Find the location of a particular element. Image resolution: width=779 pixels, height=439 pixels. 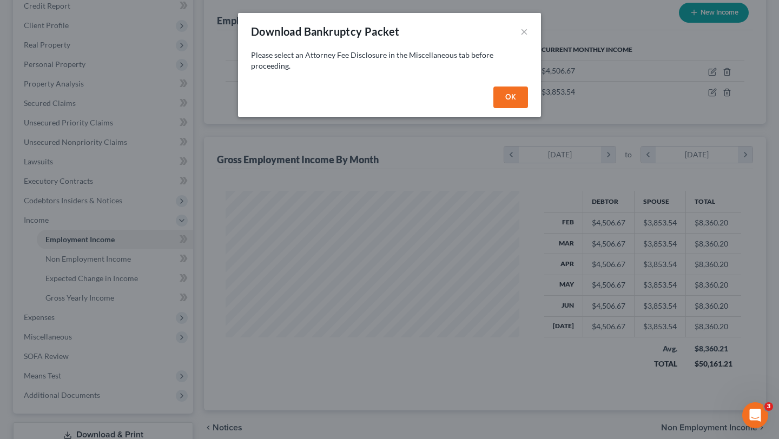

div: Download Bankruptcy Packet is located at coordinates (325, 31).